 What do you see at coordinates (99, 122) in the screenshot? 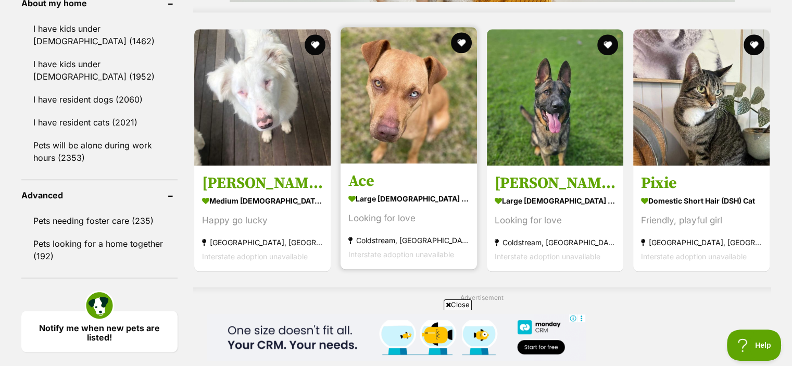
I see `a: I have resident cats (2021)` at bounding box center [99, 122].